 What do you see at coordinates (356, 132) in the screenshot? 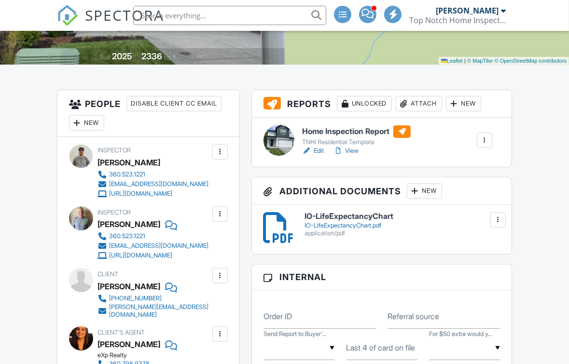
I see `h6: Home Inspection Report` at bounding box center [356, 132].